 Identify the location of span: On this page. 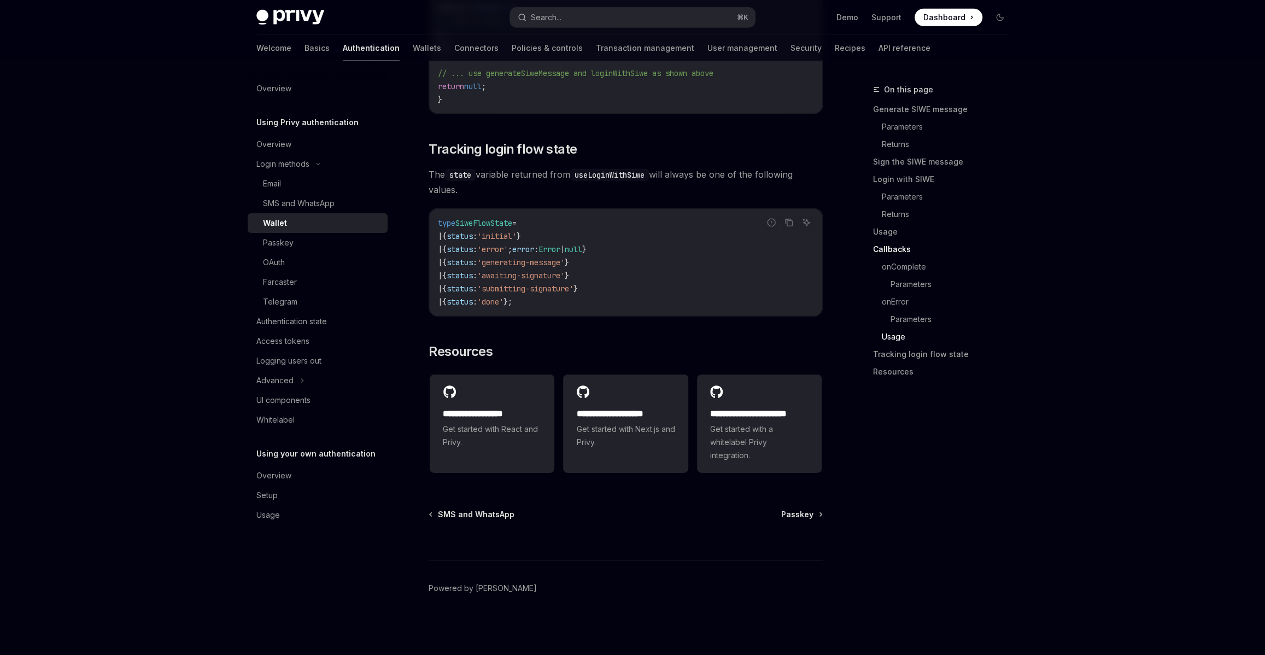
(908, 90).